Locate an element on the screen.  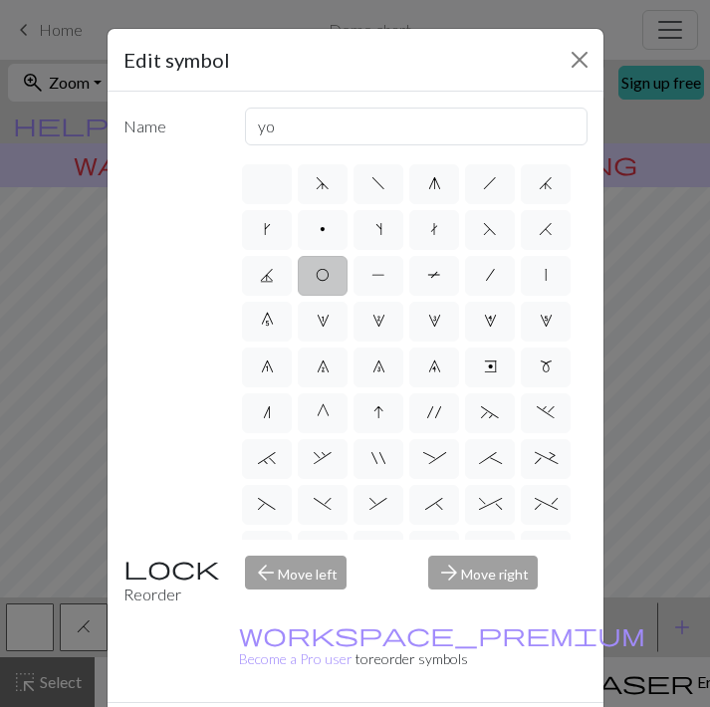
span: 9 is located at coordinates (434, 366).